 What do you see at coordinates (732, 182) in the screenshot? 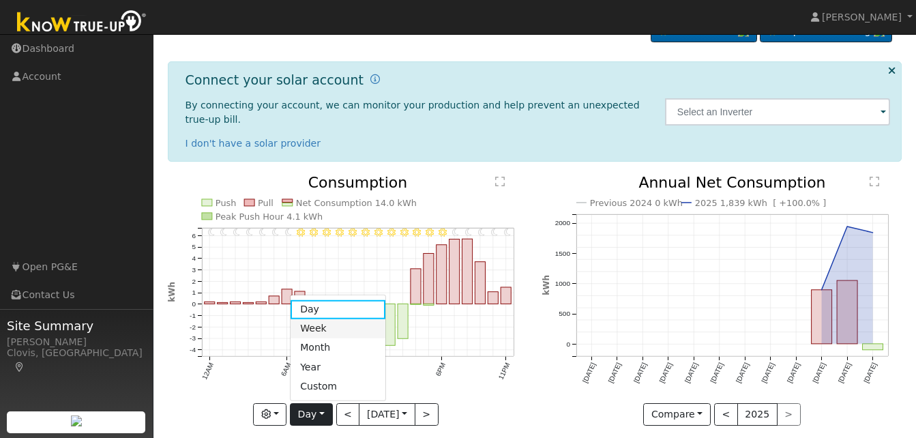
I see `text: Annual Net Consumption` at bounding box center [732, 182].